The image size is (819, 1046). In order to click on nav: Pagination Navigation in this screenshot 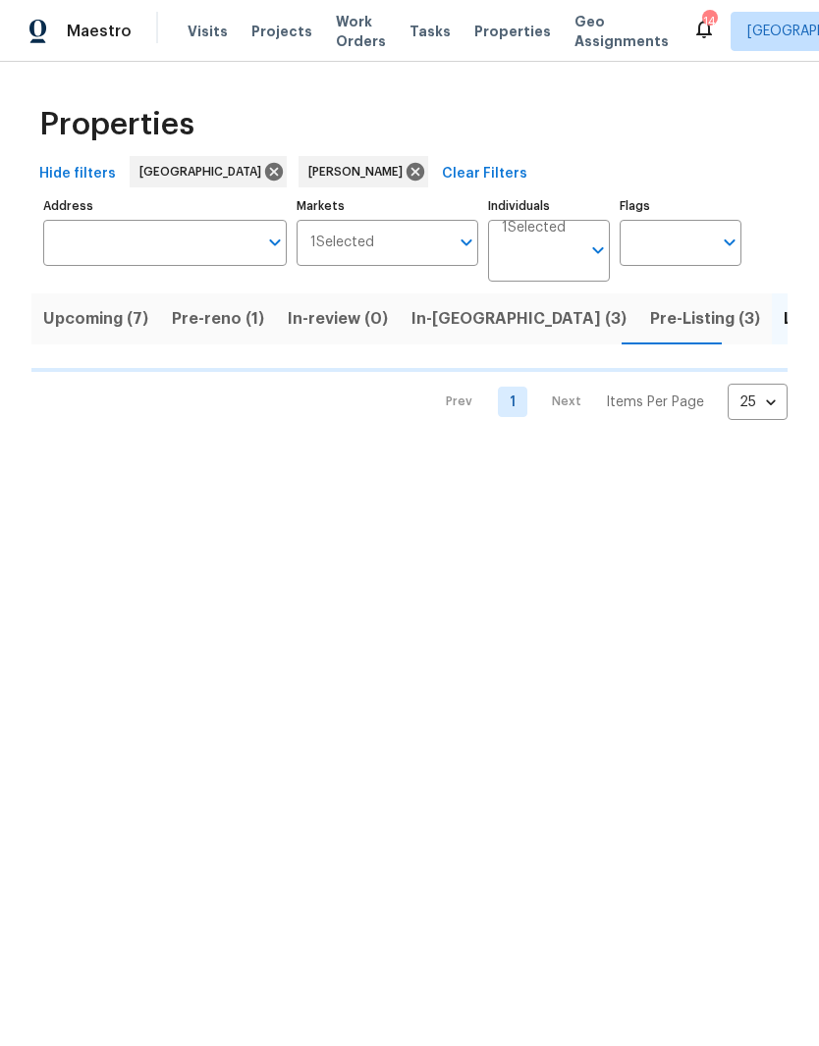, I will do `click(607, 401)`.